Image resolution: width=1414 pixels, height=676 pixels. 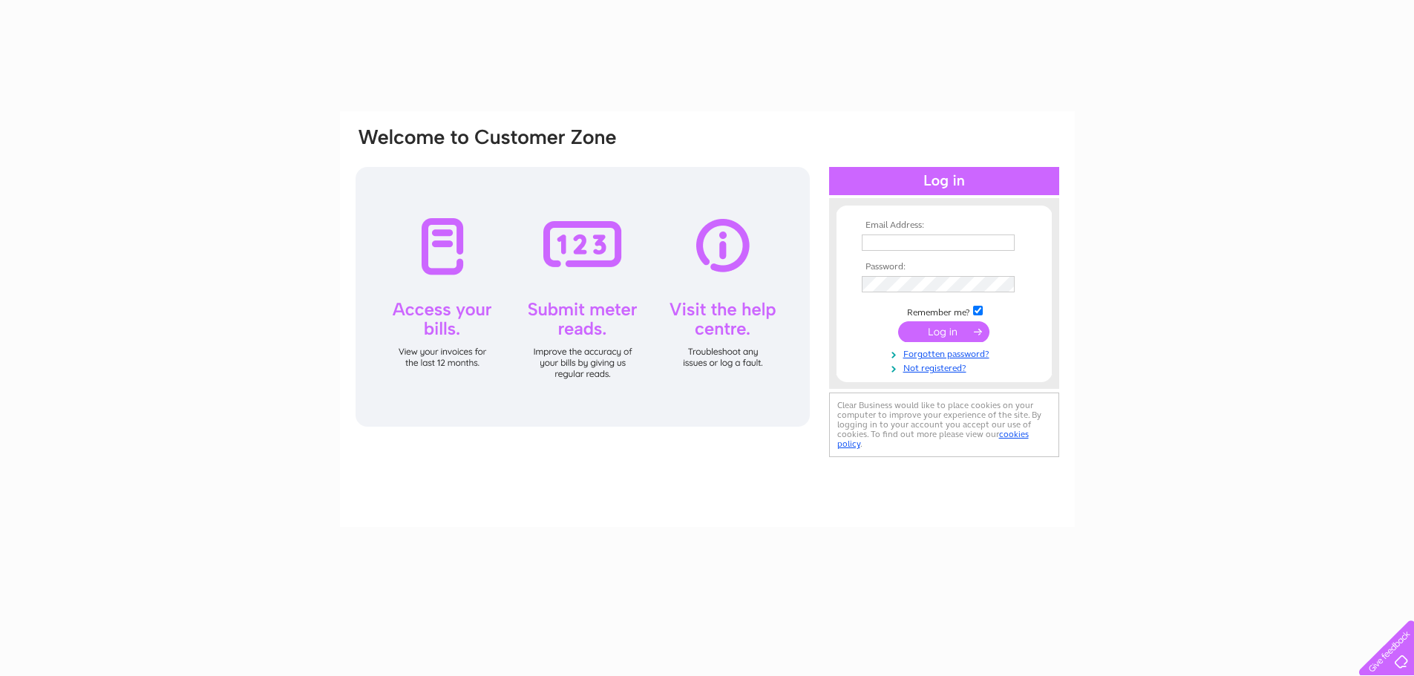 What do you see at coordinates (944, 226) in the screenshot?
I see `th: Email Address:` at bounding box center [944, 226].